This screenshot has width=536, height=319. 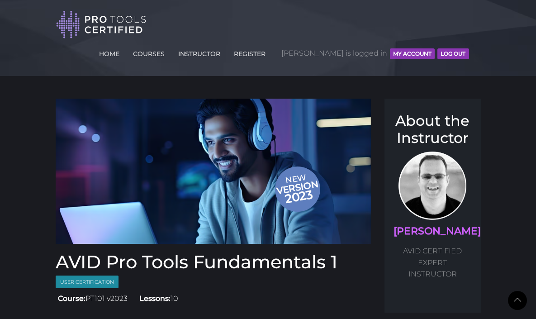 I want to click on img: AVID Expert Instructor, Professor Scott Beckett profile photo, so click(x=432, y=185).